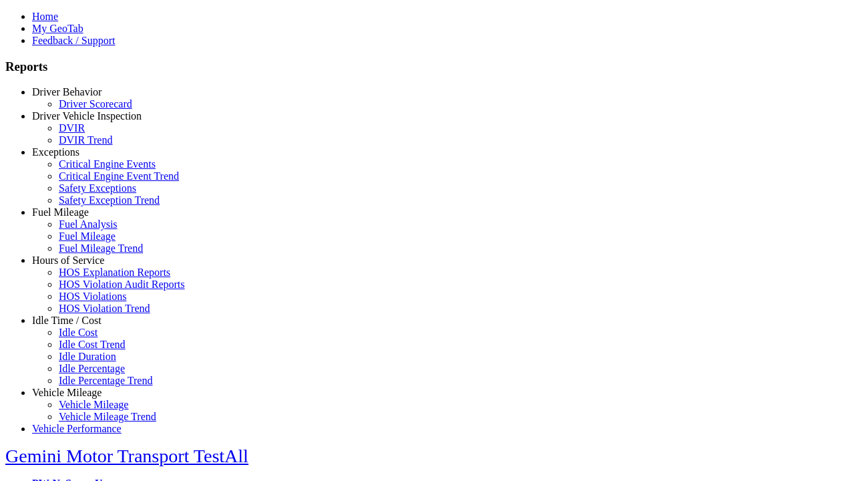 The width and height of the screenshot is (855, 481). Describe the element at coordinates (67, 92) in the screenshot. I see `a: Driver Behavior` at that location.